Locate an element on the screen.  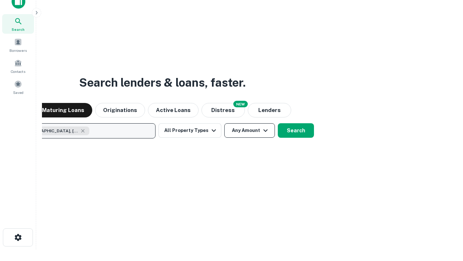
button: Search is located at coordinates (296, 130).